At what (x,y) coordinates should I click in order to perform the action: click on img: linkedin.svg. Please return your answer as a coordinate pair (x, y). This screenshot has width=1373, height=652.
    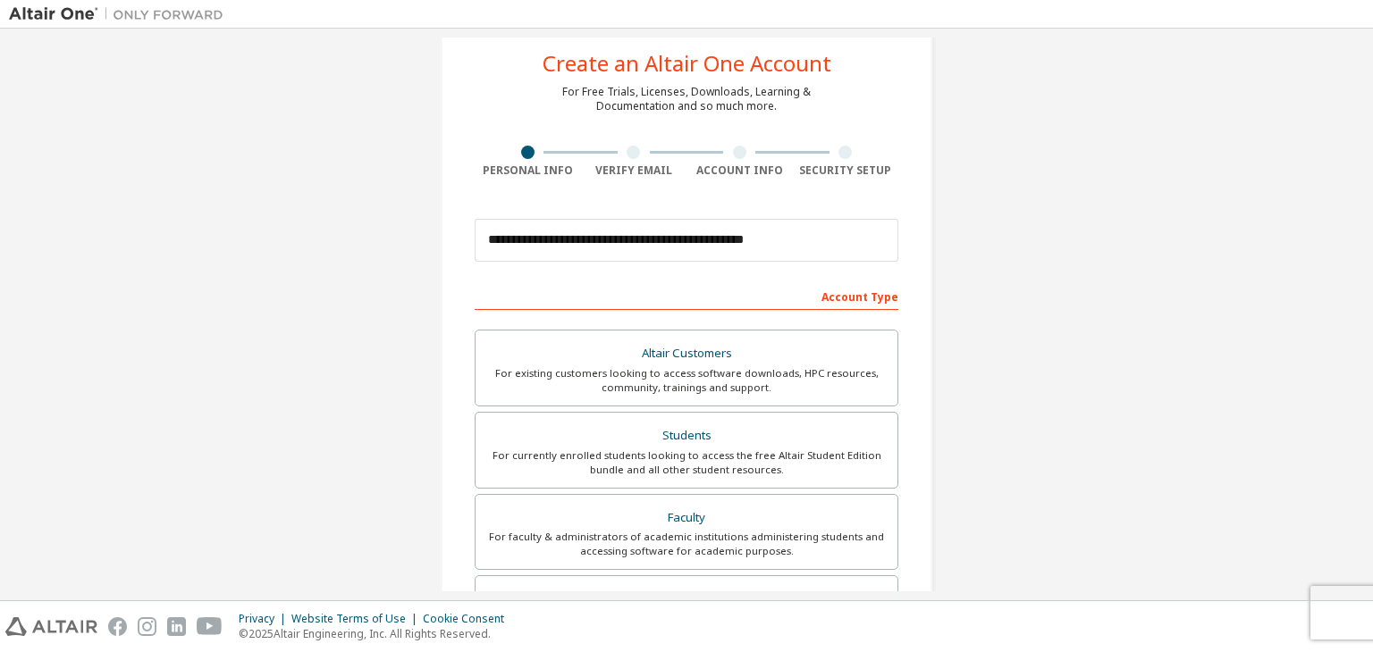
    Looking at the image, I should click on (176, 627).